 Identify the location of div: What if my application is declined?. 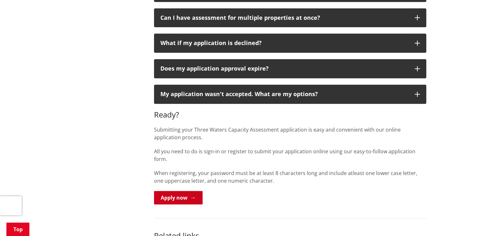
(285, 43).